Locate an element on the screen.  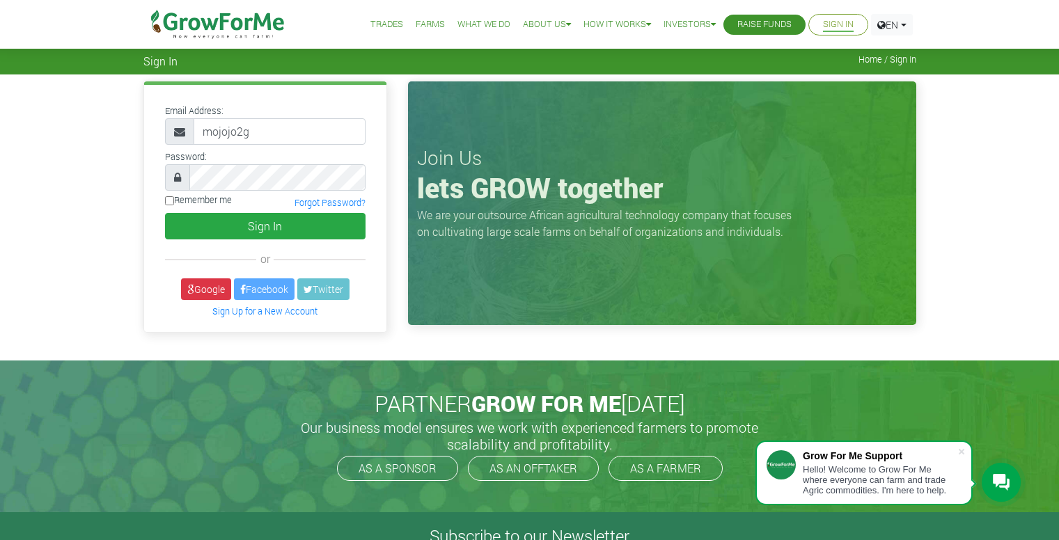
a: EN is located at coordinates (892, 24).